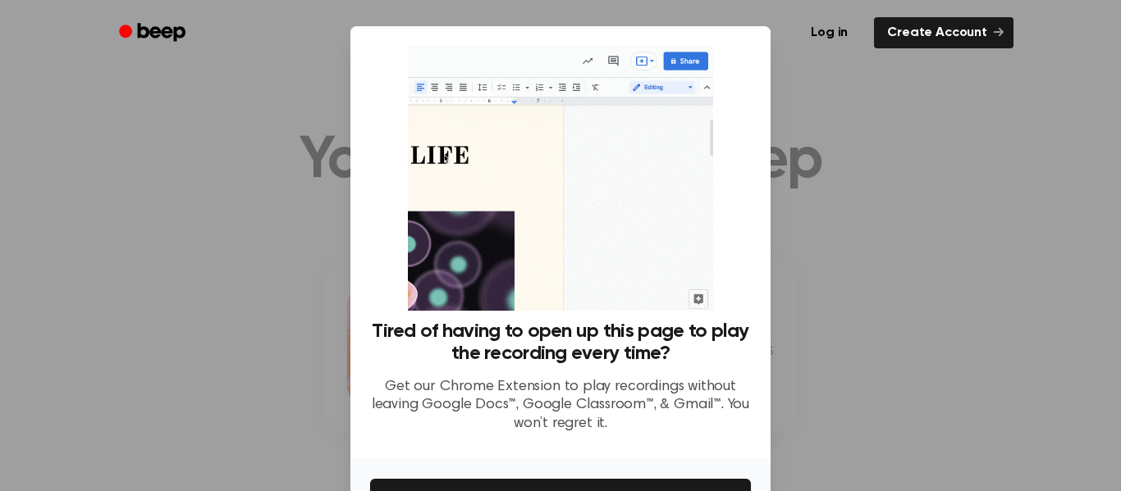 This screenshot has width=1121, height=491. What do you see at coordinates (560, 343) in the screenshot?
I see `h3: Tired of having to open up this page to play the recording every time?` at bounding box center [560, 343].